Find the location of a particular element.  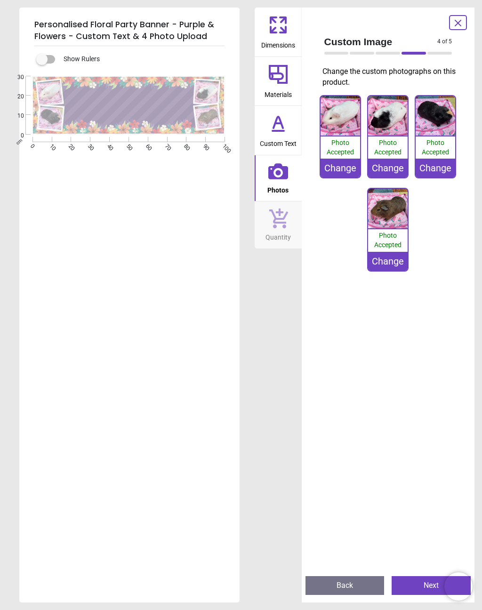

button: Custom Text is located at coordinates (278, 130).